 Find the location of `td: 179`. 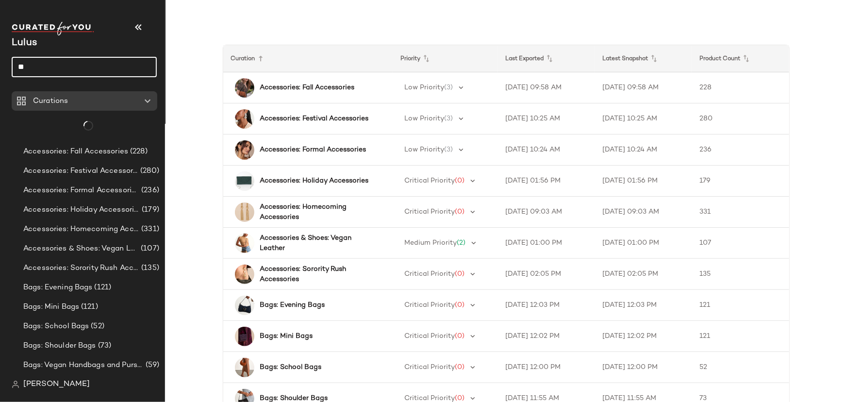

td: 179 is located at coordinates (741, 181).